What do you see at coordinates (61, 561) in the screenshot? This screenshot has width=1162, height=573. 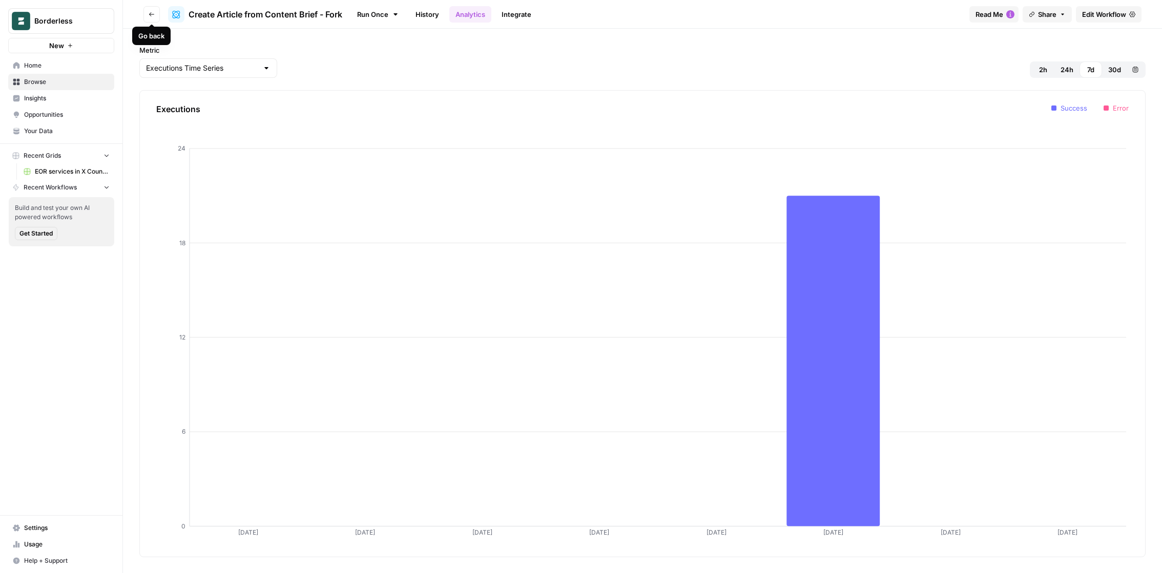 I see `button: Help + Support` at bounding box center [61, 561].